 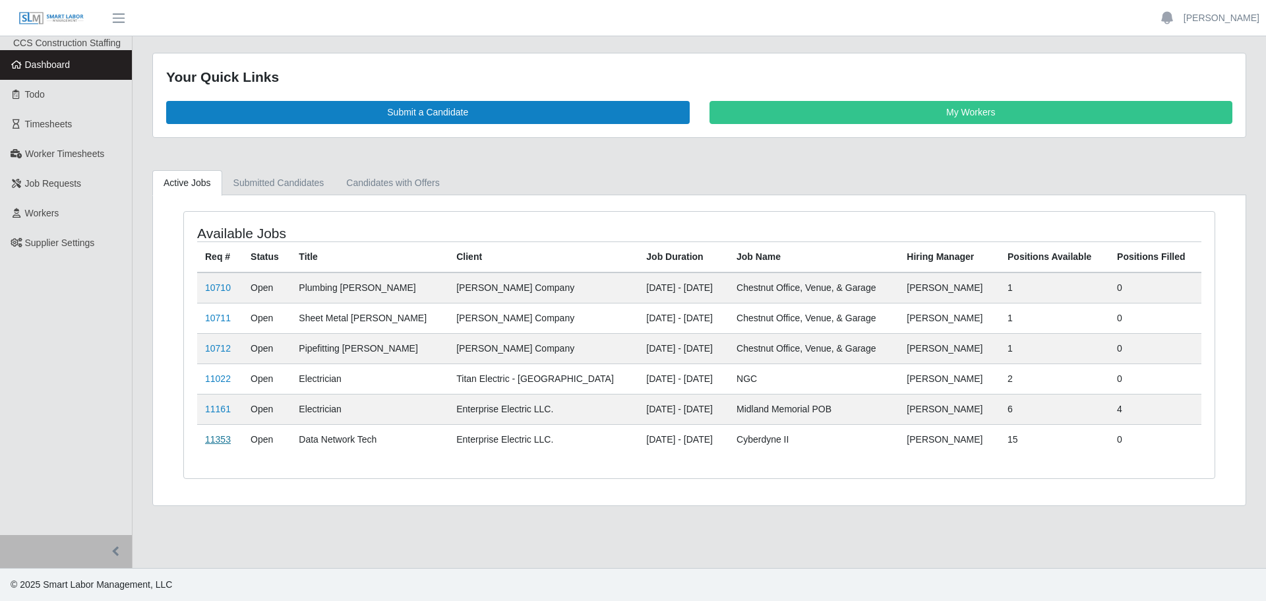 I want to click on a: Submitted Candidates, so click(x=279, y=183).